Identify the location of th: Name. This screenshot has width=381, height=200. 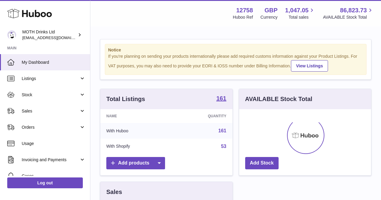
(136, 116).